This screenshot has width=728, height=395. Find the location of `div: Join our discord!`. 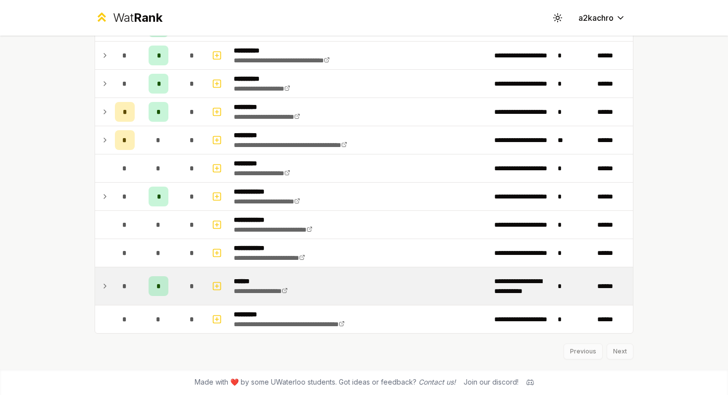

div: Join our discord! is located at coordinates (491, 382).